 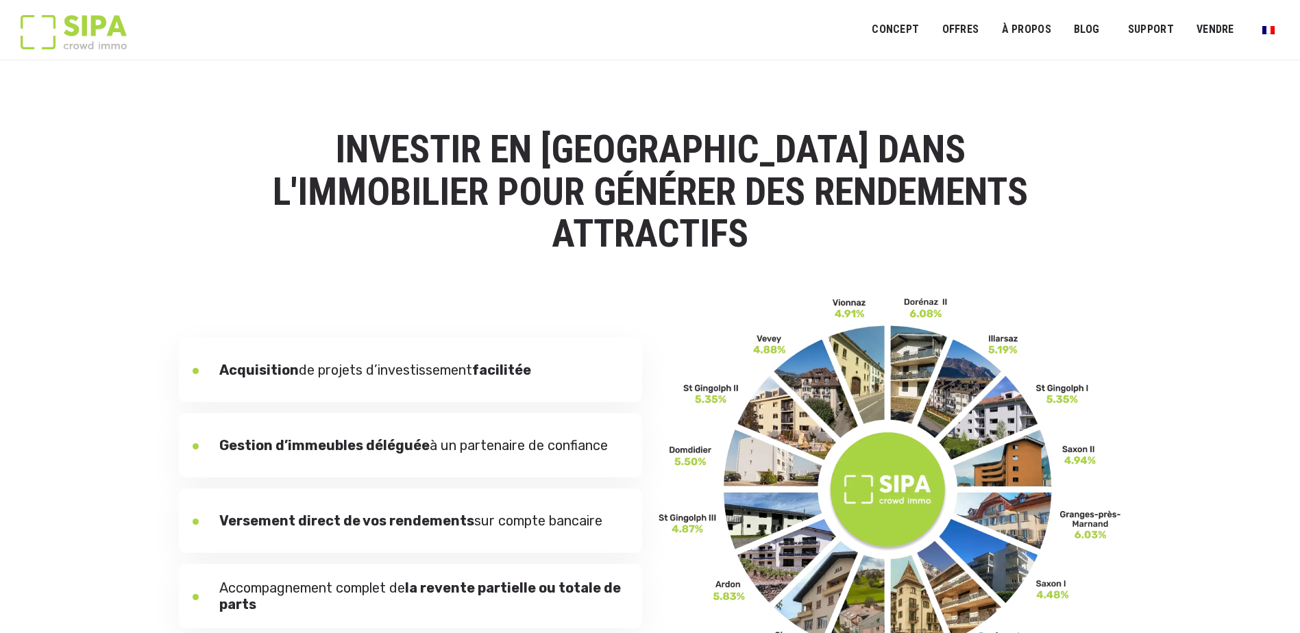 I want to click on b: la revente partielle ou totale de parts, so click(x=420, y=596).